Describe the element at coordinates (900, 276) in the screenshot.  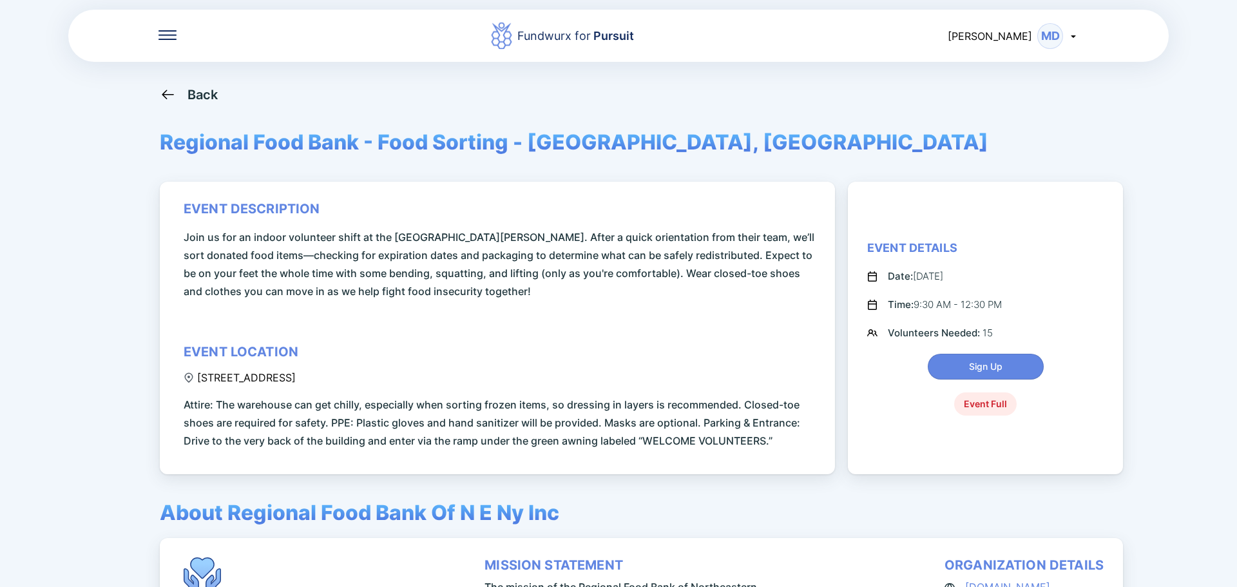
I see `span: Date:` at that location.